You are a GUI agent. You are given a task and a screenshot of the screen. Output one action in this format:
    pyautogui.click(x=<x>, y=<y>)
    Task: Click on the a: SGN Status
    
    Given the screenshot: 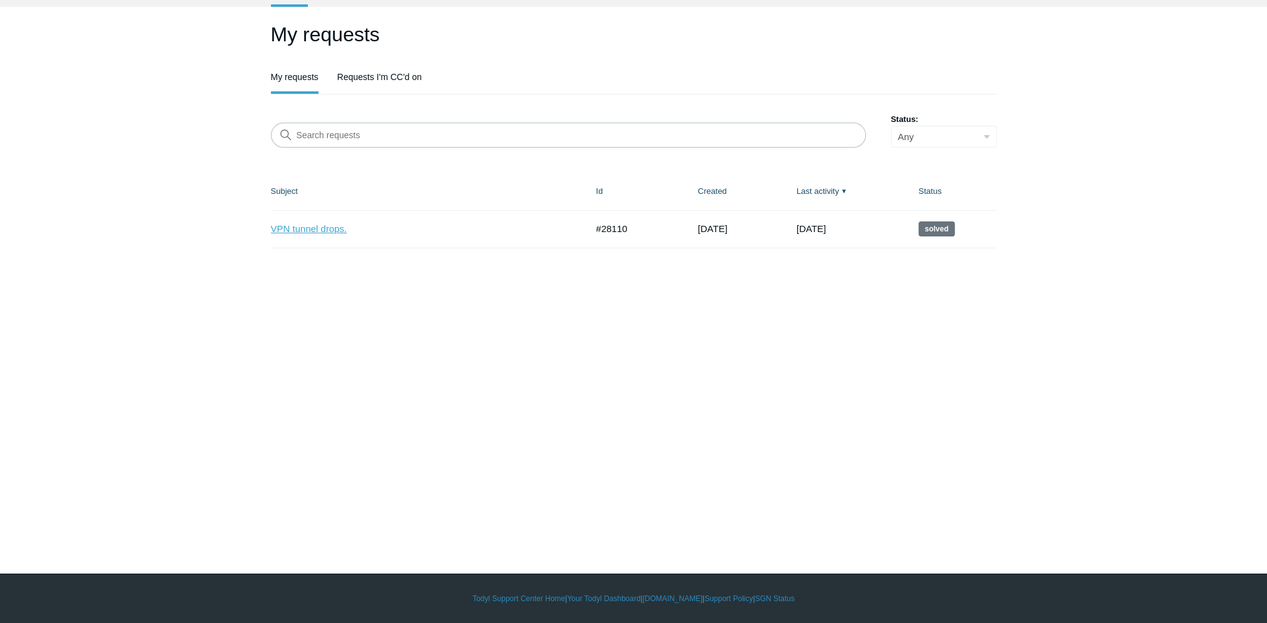 What is the action you would take?
    pyautogui.click(x=775, y=599)
    